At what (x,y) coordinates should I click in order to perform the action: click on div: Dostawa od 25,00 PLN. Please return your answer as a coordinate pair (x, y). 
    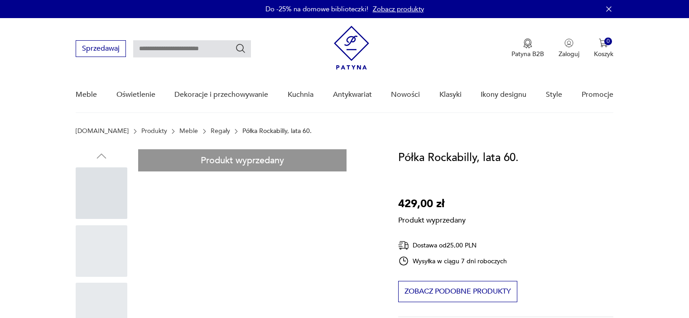
    Looking at the image, I should click on (452, 245).